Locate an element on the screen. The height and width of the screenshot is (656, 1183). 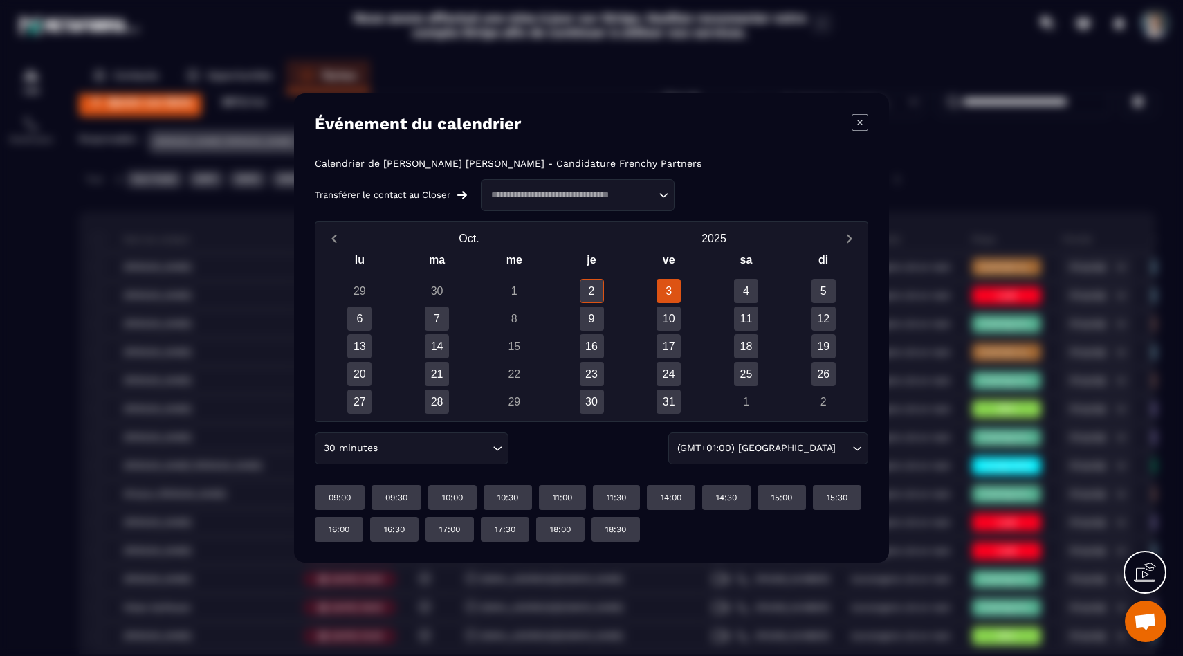
p: 15:30 is located at coordinates (837, 497).